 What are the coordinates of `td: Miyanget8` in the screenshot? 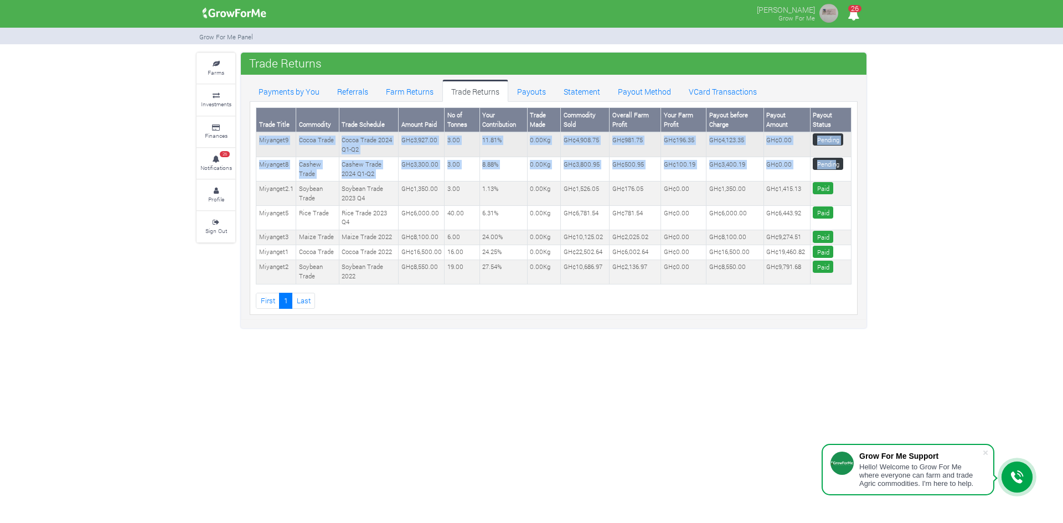 It's located at (276, 169).